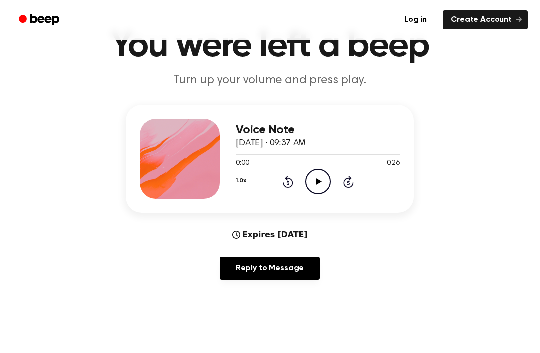 This screenshot has height=353, width=540. I want to click on p: Turn up your volume and press play., so click(270, 80).